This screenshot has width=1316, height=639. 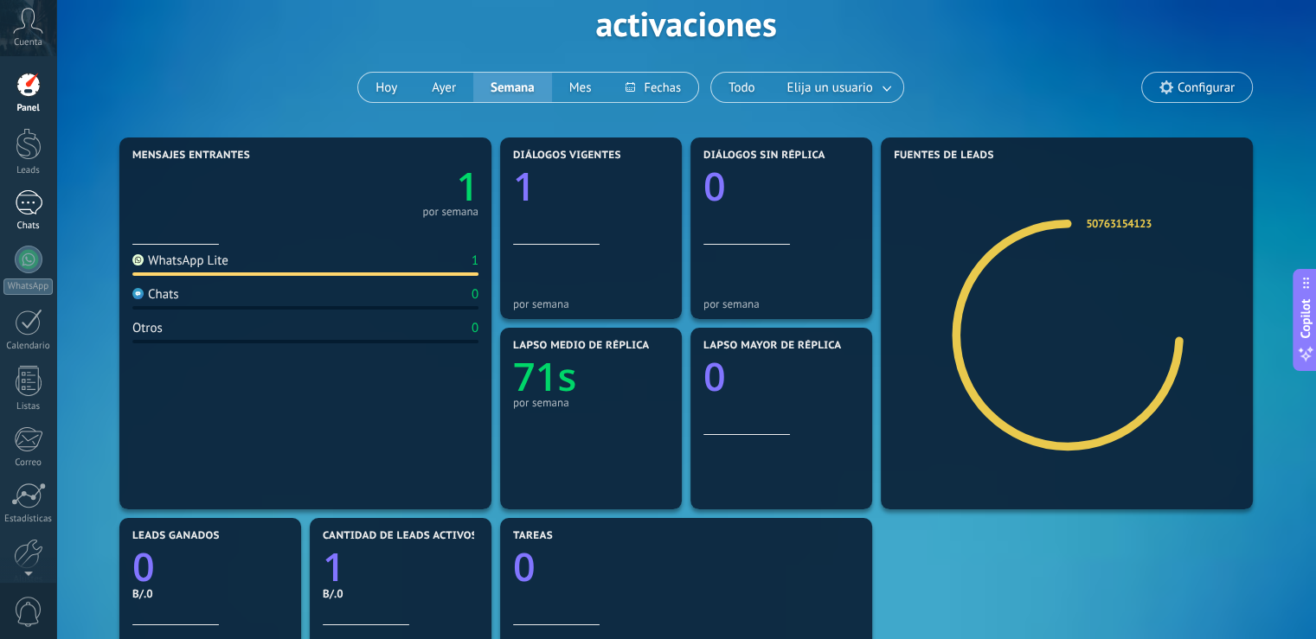 I want to click on div: Otros, so click(x=147, y=328).